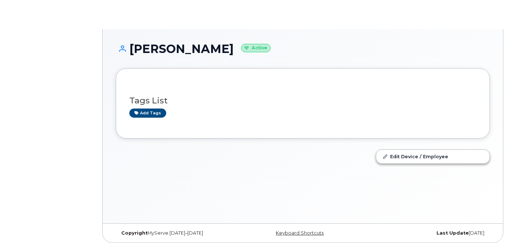 The width and height of the screenshot is (507, 243). I want to click on a: Edit Device / Employee, so click(433, 156).